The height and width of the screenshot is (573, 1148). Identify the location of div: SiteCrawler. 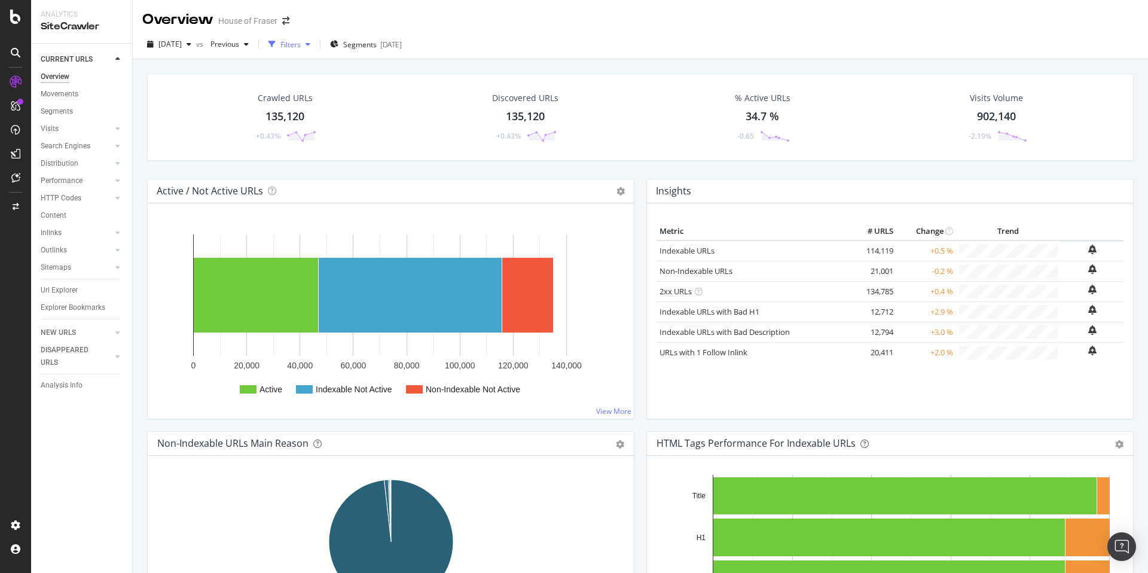
(81, 26).